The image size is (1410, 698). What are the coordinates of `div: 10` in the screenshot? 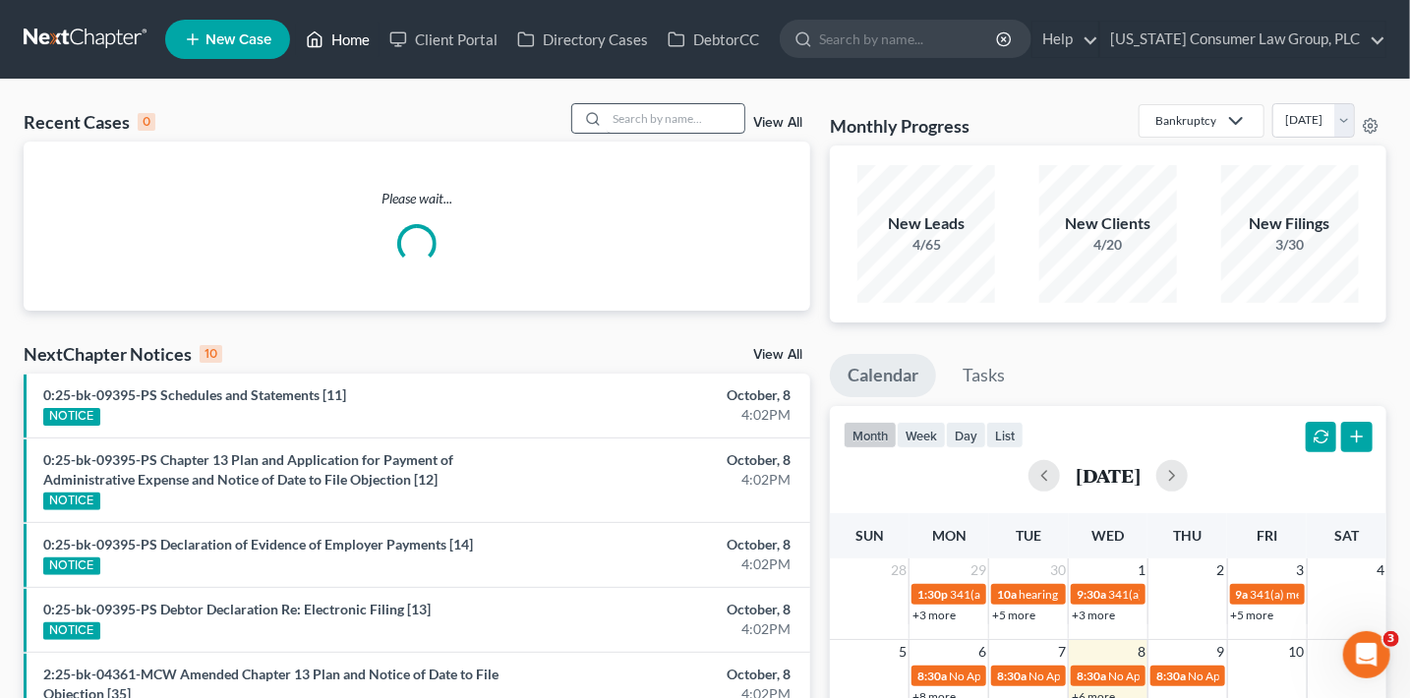 It's located at (210, 354).